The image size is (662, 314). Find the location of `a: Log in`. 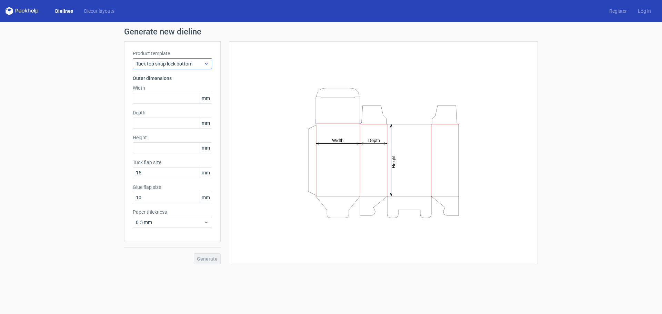

a: Log in is located at coordinates (644, 11).